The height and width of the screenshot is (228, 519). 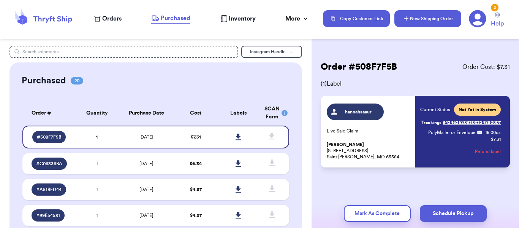 What do you see at coordinates (435, 109) in the screenshot?
I see `span: Current Status:` at bounding box center [435, 109].